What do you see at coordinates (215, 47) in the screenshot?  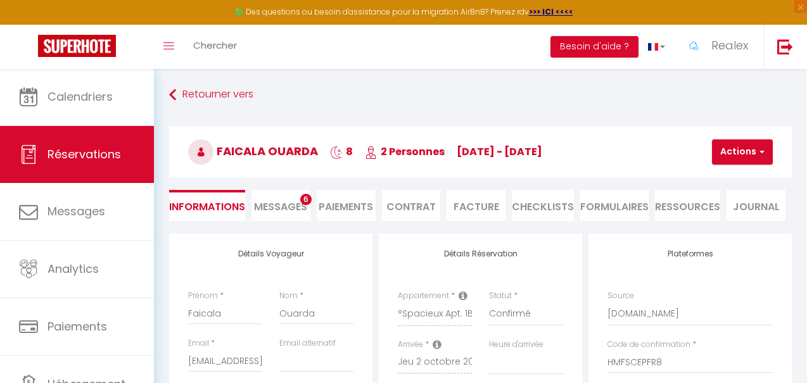 I see `a: Chercher` at bounding box center [215, 47].